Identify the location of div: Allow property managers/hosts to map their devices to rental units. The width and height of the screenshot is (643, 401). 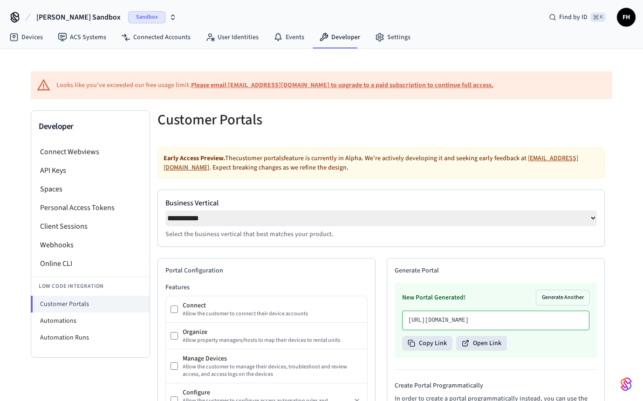
(273, 341).